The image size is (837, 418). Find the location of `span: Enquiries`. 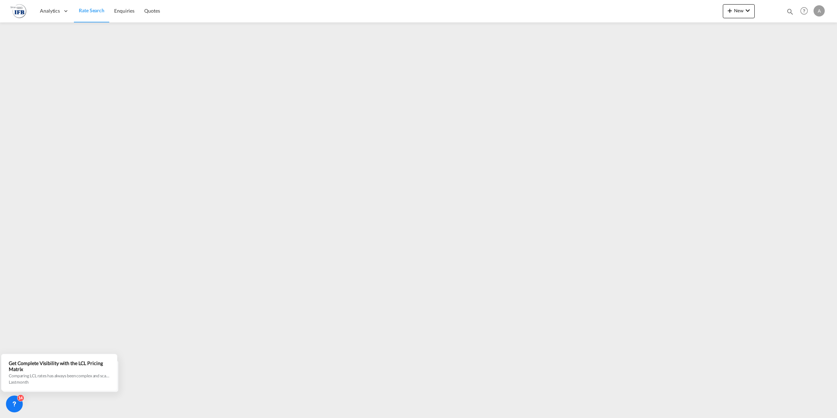

span: Enquiries is located at coordinates (124, 11).